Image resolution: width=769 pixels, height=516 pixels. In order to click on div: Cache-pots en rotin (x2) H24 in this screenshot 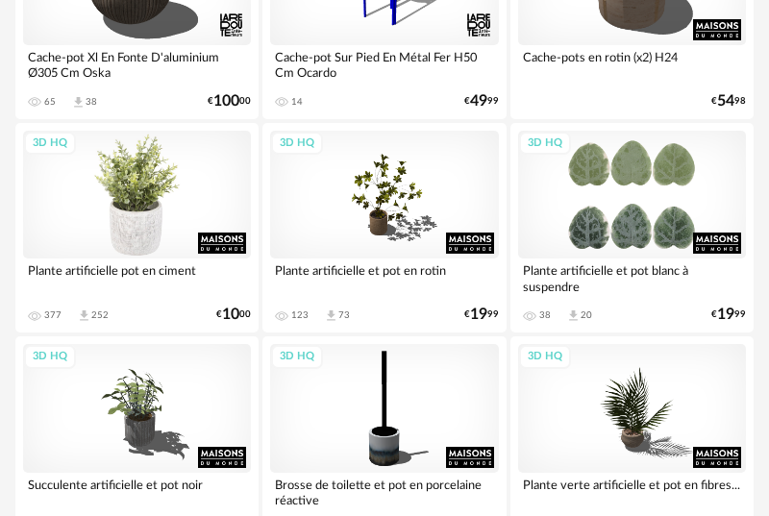, I will do `click(632, 64)`.